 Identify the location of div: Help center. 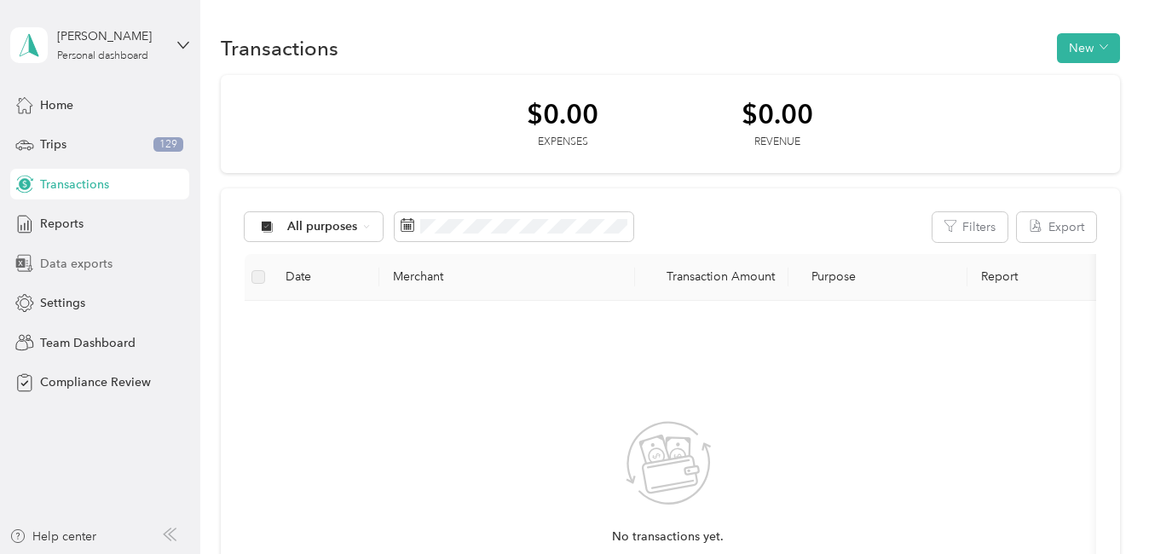
(53, 536).